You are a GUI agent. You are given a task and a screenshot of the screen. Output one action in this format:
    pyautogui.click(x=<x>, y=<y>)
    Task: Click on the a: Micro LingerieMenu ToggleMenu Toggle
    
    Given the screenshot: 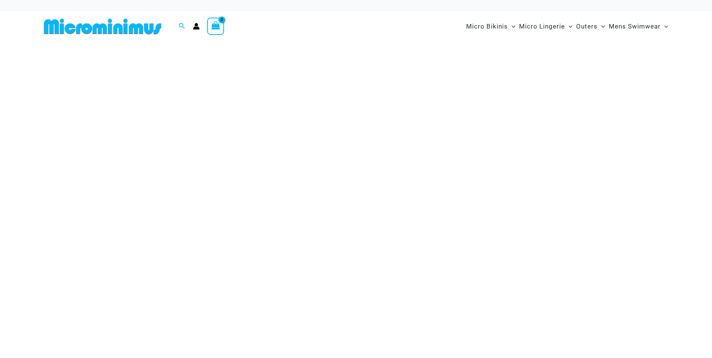 What is the action you would take?
    pyautogui.click(x=546, y=26)
    